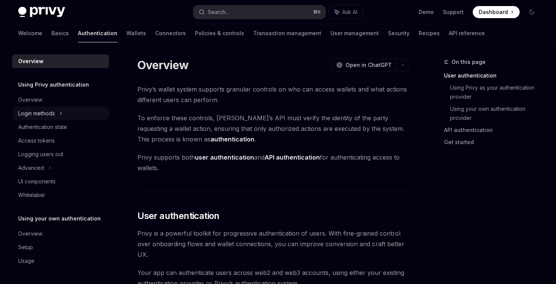 Image resolution: width=556 pixels, height=284 pixels. Describe the element at coordinates (61, 141) in the screenshot. I see `a: Access tokens` at that location.